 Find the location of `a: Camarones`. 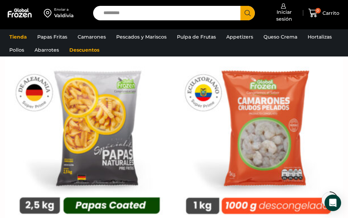

a: Camarones is located at coordinates (92, 37).